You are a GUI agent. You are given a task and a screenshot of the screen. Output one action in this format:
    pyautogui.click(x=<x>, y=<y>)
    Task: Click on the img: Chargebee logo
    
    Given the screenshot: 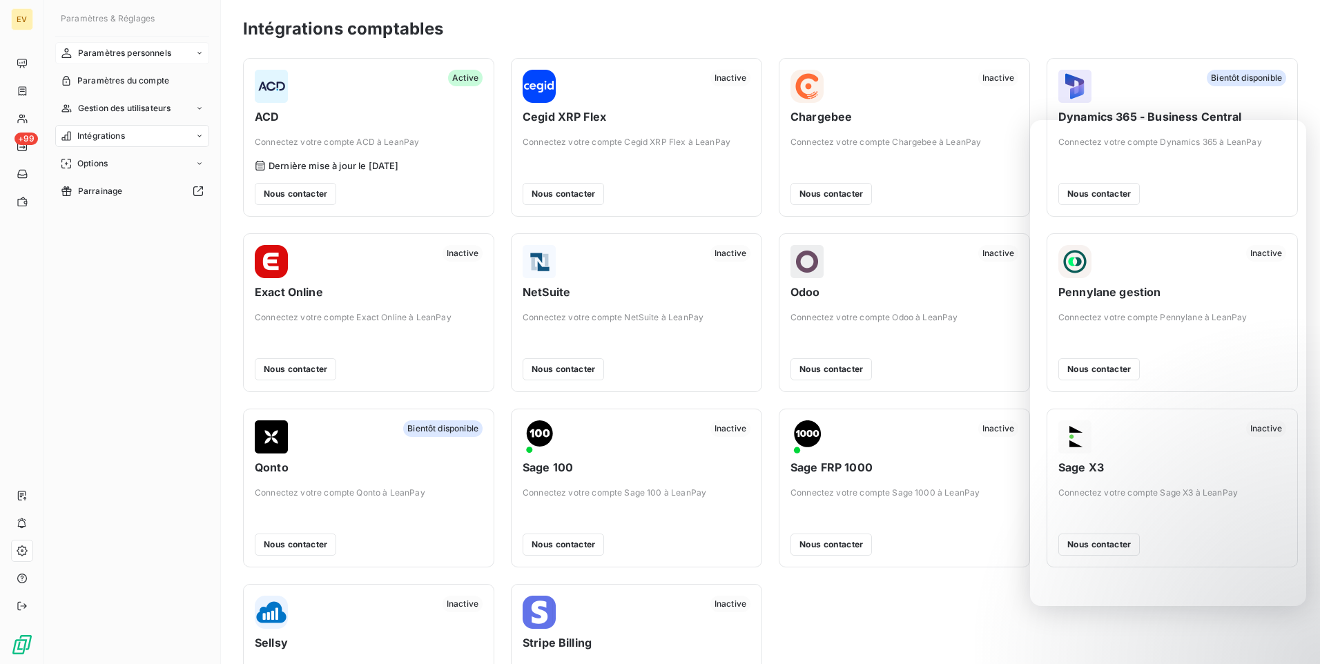 What is the action you would take?
    pyautogui.click(x=807, y=86)
    